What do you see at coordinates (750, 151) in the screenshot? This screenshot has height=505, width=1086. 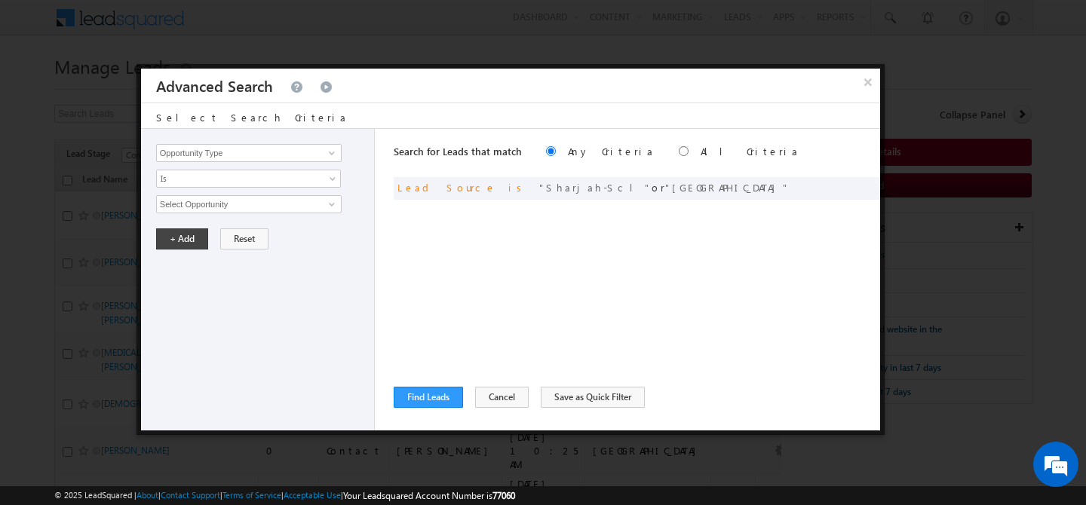 I see `label: All Criteria` at bounding box center [750, 151].